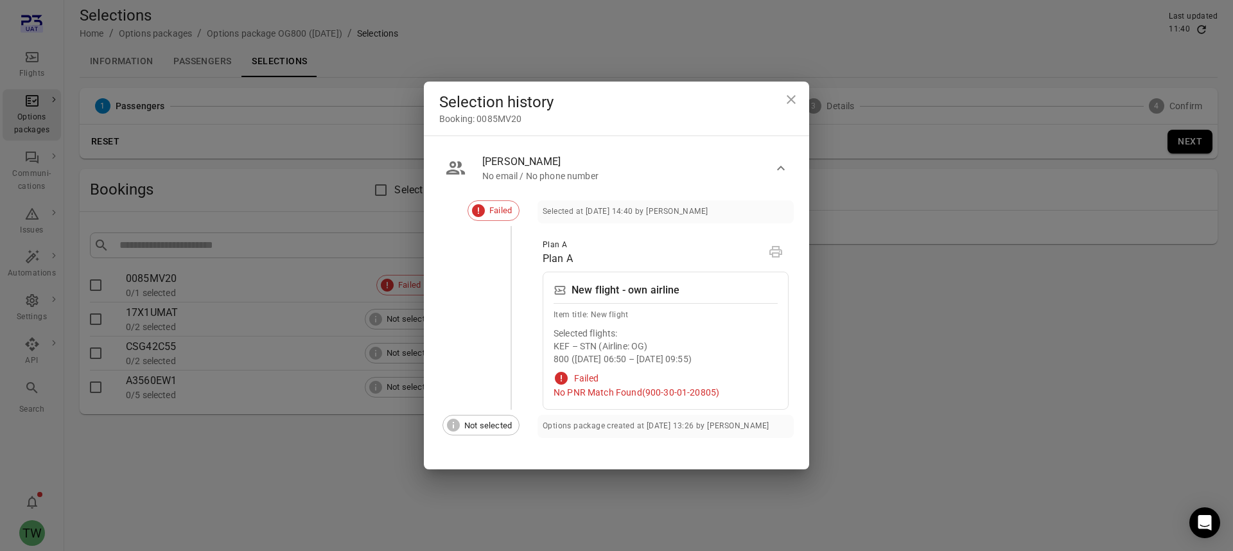  What do you see at coordinates (665, 315) in the screenshot?
I see `div: Item title: New flight` at bounding box center [665, 315].